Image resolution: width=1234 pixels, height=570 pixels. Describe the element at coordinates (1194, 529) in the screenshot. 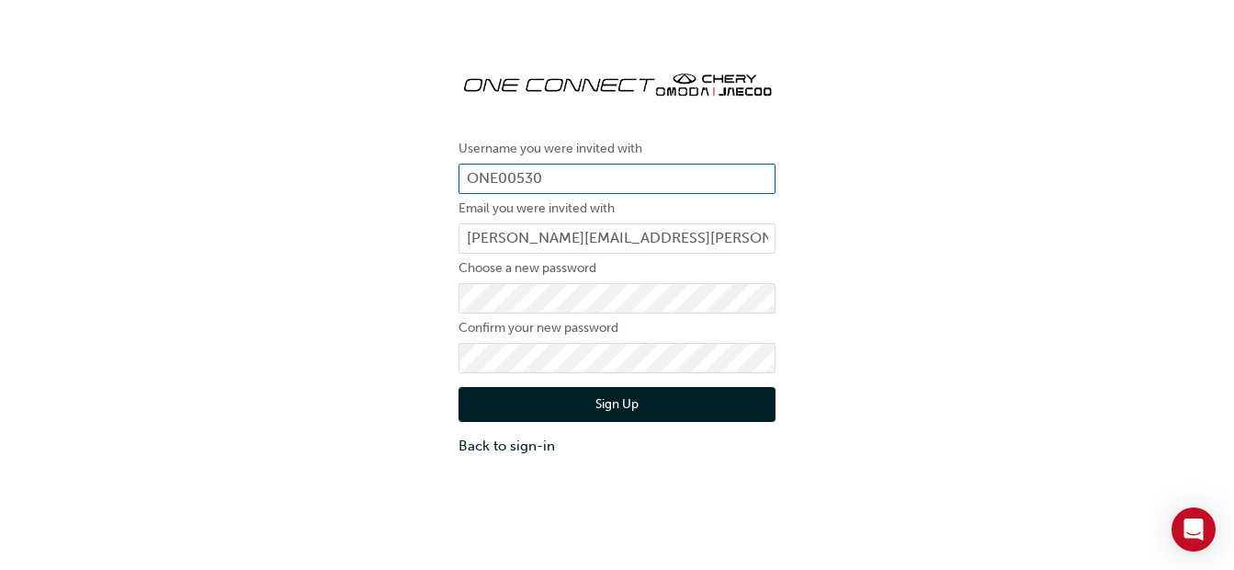

I see `div: Open Intercom Messenger` at that location.